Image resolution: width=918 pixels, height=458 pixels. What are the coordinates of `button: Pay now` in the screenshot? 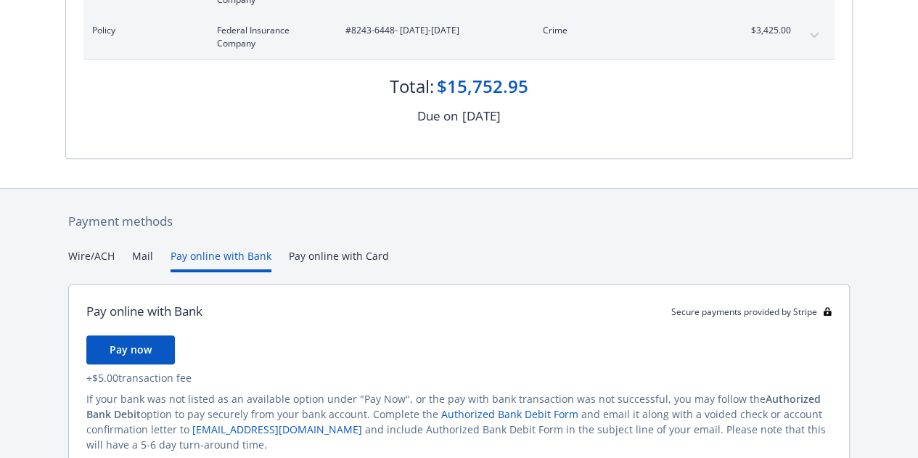 It's located at (131, 350).